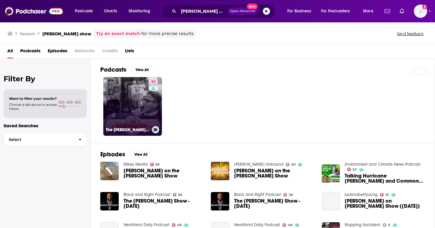 The height and width of the screenshot is (228, 435). What do you see at coordinates (129, 52) in the screenshot?
I see `span: Lists` at bounding box center [129, 52].